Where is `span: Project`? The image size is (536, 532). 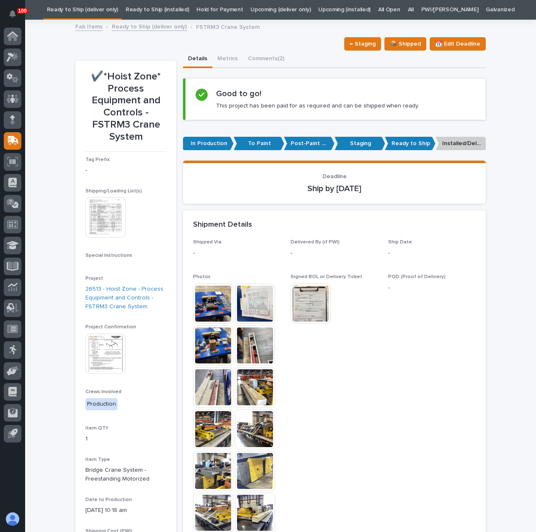 span: Project is located at coordinates (94, 279).